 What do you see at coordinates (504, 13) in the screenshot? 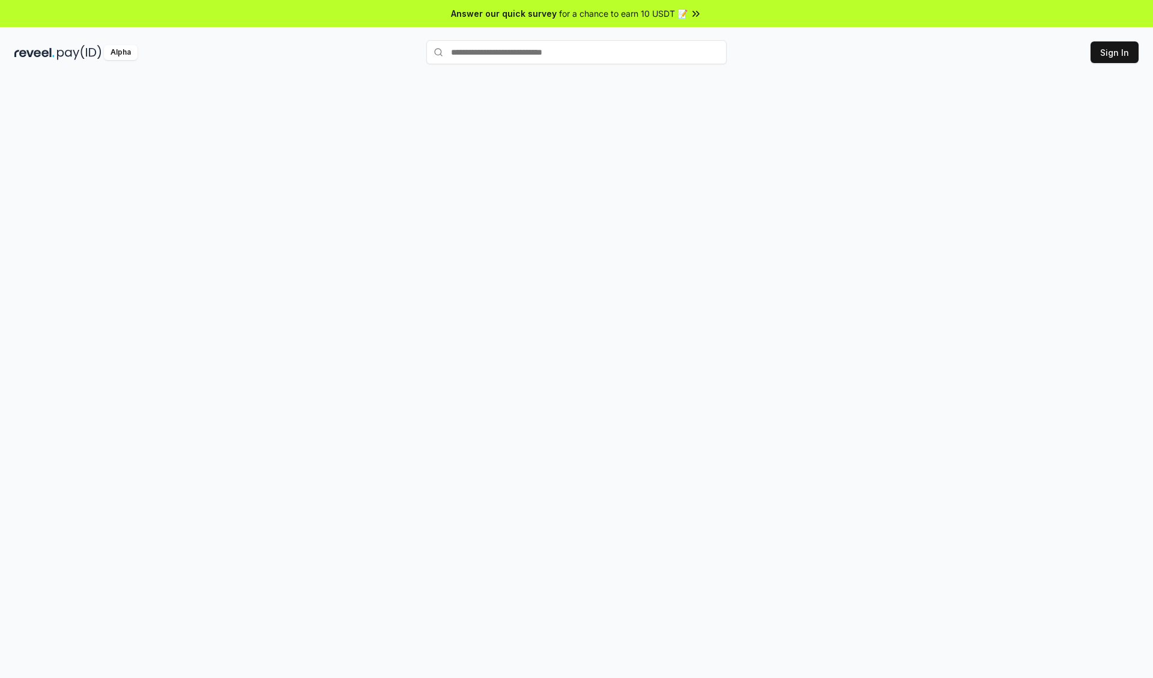
I see `span: Answer our quick survey` at bounding box center [504, 13].